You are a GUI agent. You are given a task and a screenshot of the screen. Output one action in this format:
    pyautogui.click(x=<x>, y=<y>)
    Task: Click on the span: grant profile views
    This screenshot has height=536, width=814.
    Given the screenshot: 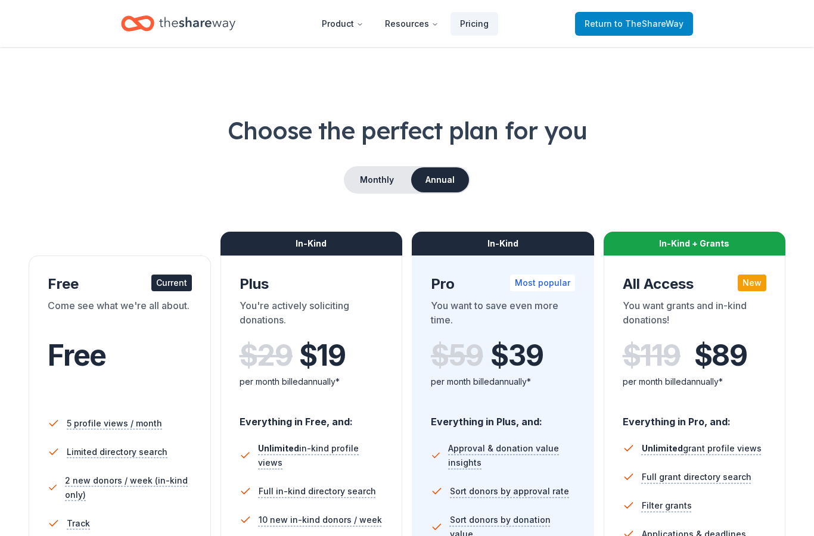 What is the action you would take?
    pyautogui.click(x=702, y=448)
    